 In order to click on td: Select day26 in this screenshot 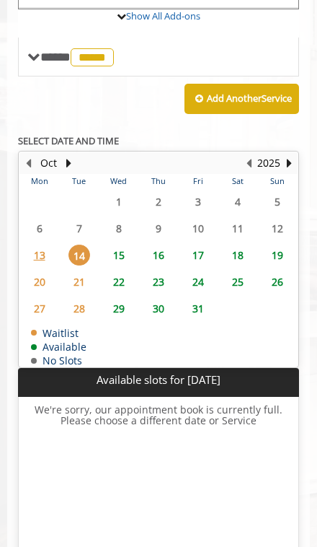, I will do `click(278, 281)`.